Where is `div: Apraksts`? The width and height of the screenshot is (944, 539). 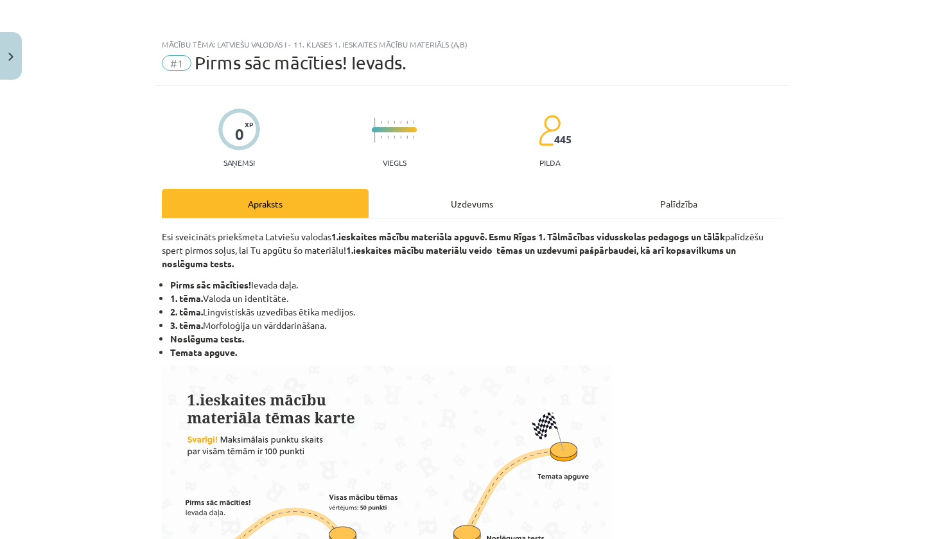
div: Apraksts is located at coordinates (265, 203).